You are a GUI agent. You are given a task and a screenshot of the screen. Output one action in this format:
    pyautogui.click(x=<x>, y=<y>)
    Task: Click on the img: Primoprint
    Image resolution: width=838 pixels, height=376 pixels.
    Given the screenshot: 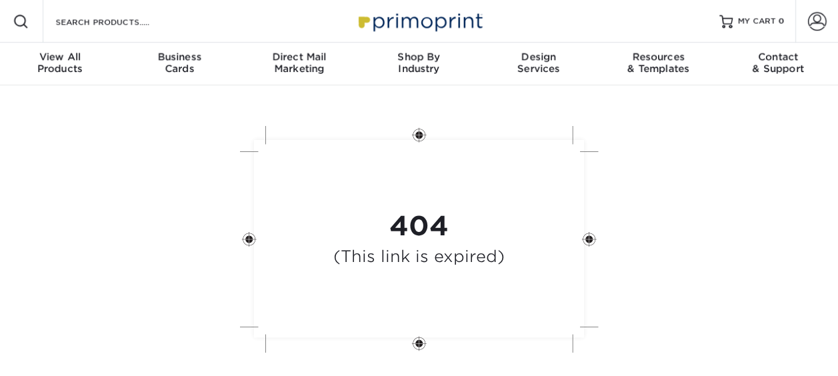 What is the action you would take?
    pyautogui.click(x=420, y=21)
    